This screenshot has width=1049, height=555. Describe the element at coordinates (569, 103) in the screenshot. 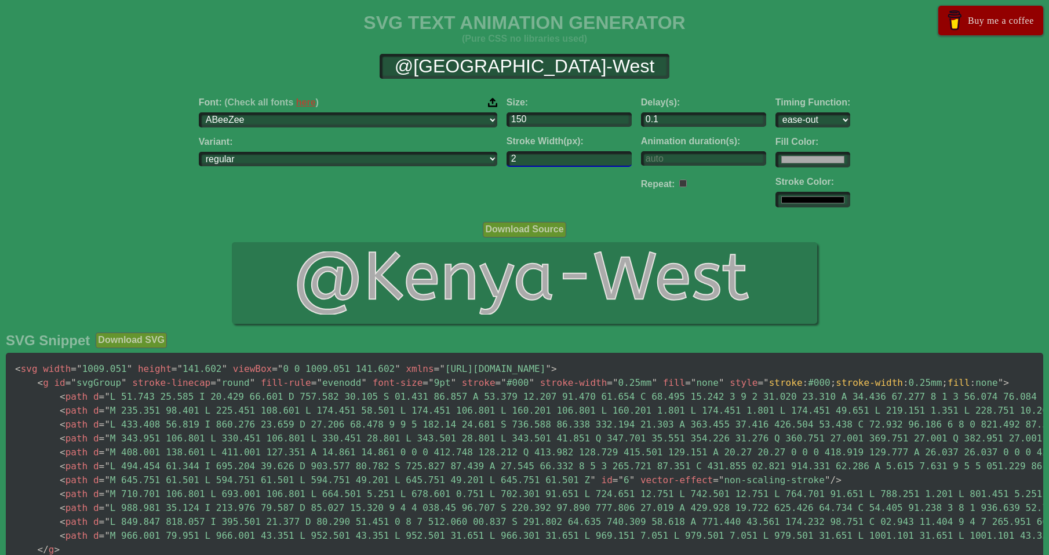

I see `label: Size:` at that location.